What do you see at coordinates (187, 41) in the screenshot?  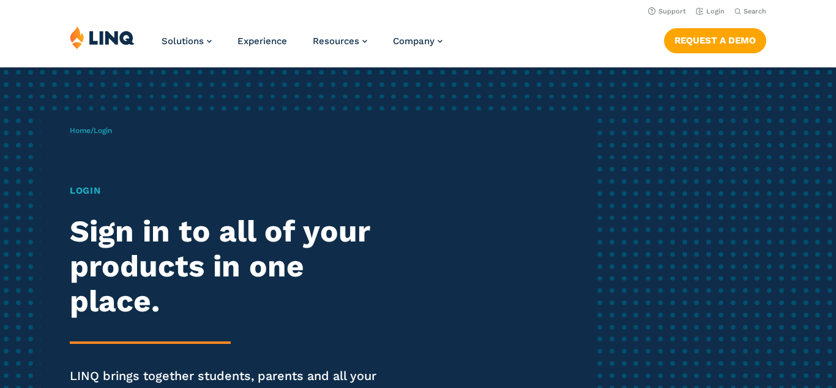 I see `a: Solutions` at bounding box center [187, 41].